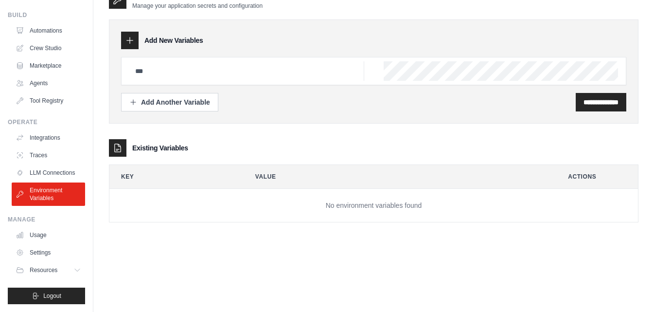  What do you see at coordinates (197, 6) in the screenshot?
I see `p: Manage your application secrets and configuration` at bounding box center [197, 6].